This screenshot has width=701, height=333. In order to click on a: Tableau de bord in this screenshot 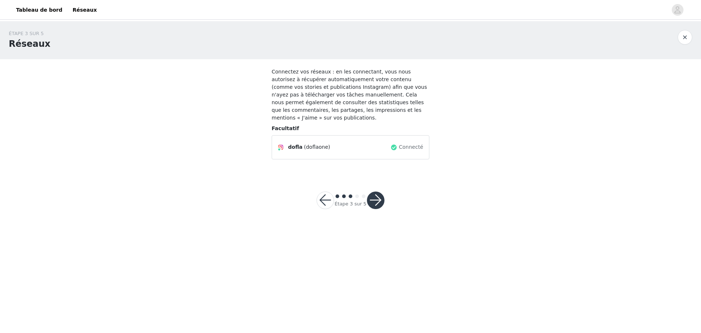, I will do `click(39, 9)`.